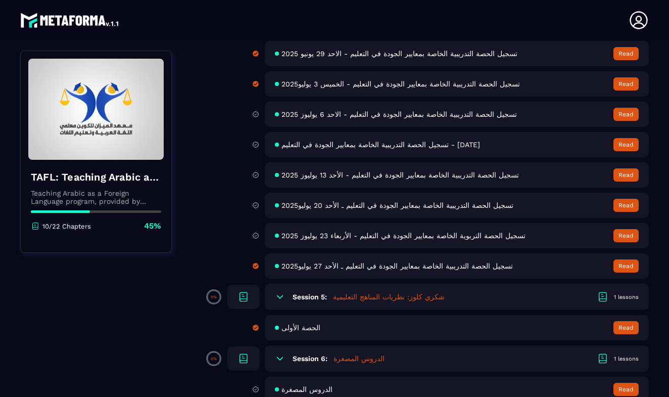 The height and width of the screenshot is (397, 669). What do you see at coordinates (399, 114) in the screenshot?
I see `span: تسجيل الحصة التدريبية الخاصة بمعايير الجودة في التعليم - الاحد 6 يوليوز 2025` at bounding box center [399, 114].